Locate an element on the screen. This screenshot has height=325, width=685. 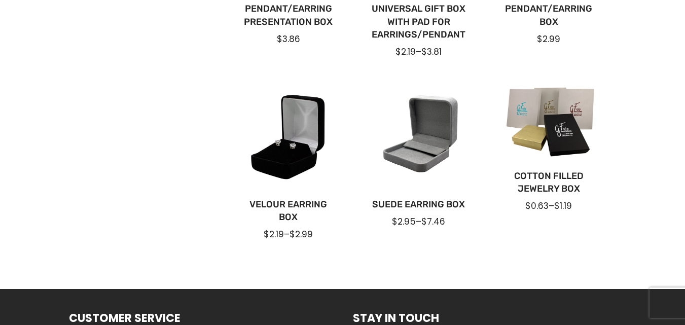
span: $3.81 is located at coordinates (432, 52).